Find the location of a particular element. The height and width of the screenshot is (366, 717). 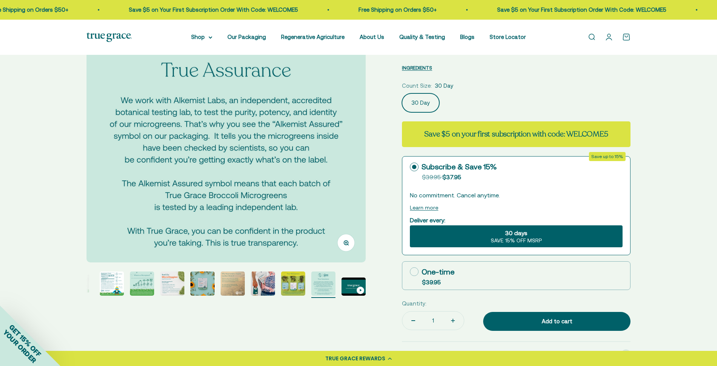

img: Kids Daily Superfood for Immune Health* - Regenerative Organic Certified (ROC) - Grown in nutrien... is located at coordinates (172, 283).